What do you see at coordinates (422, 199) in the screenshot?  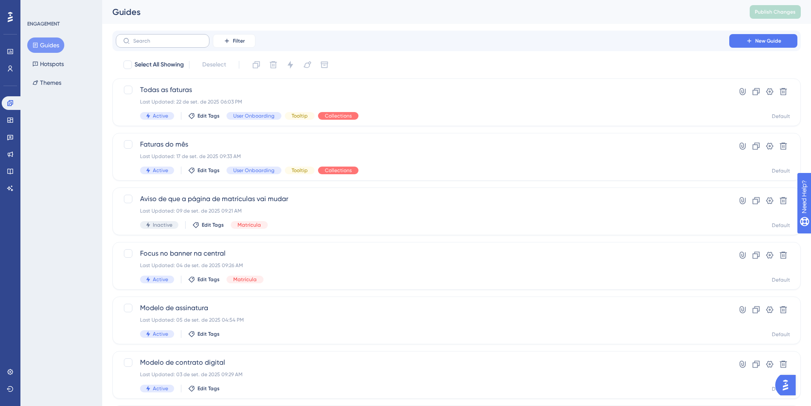 I see `span: Aviso de que a página de matrículas vai mudar` at bounding box center [422, 199].